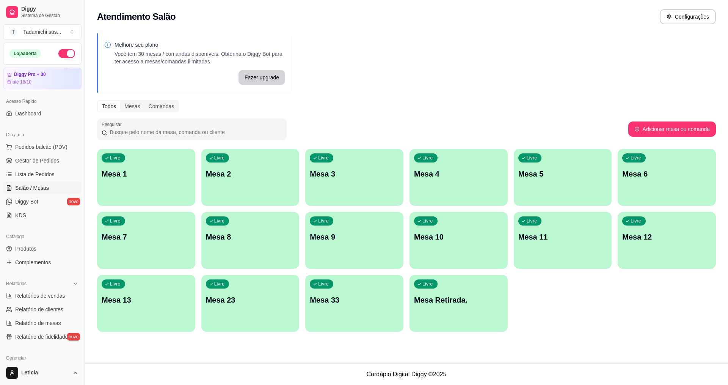 This screenshot has height=385, width=728. I want to click on span: Produtos, so click(26, 248).